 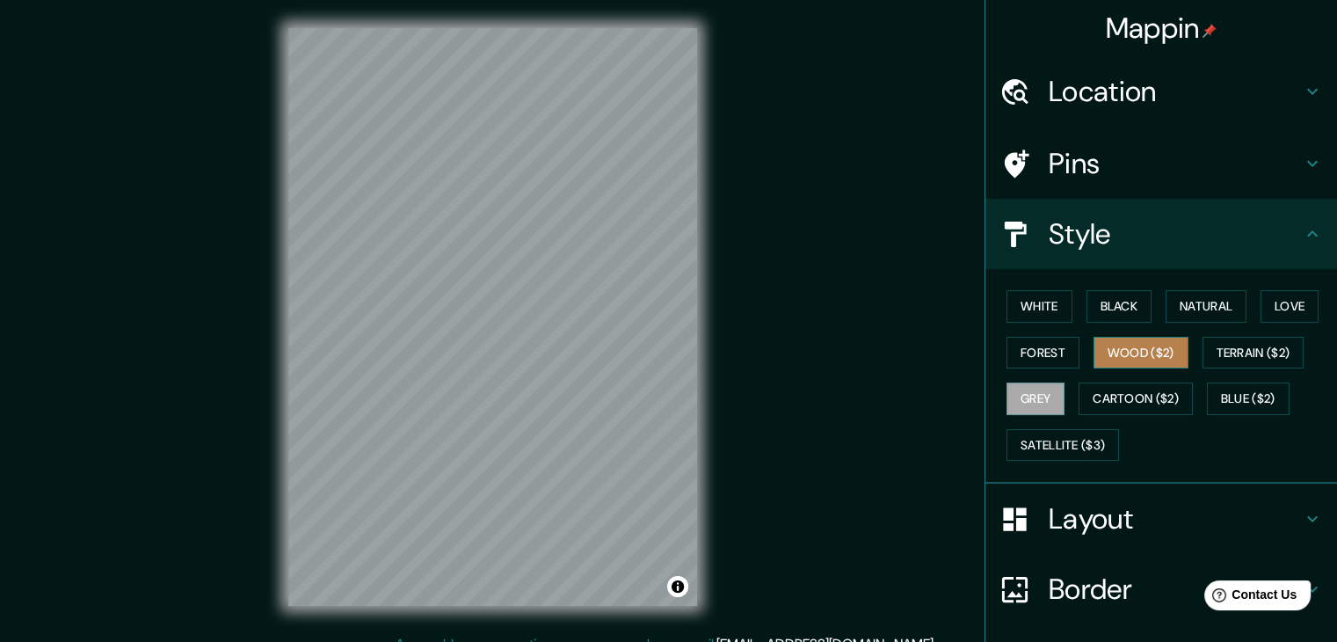 What do you see at coordinates (1162, 234) in the screenshot?
I see `div: Style` at bounding box center [1162, 234].